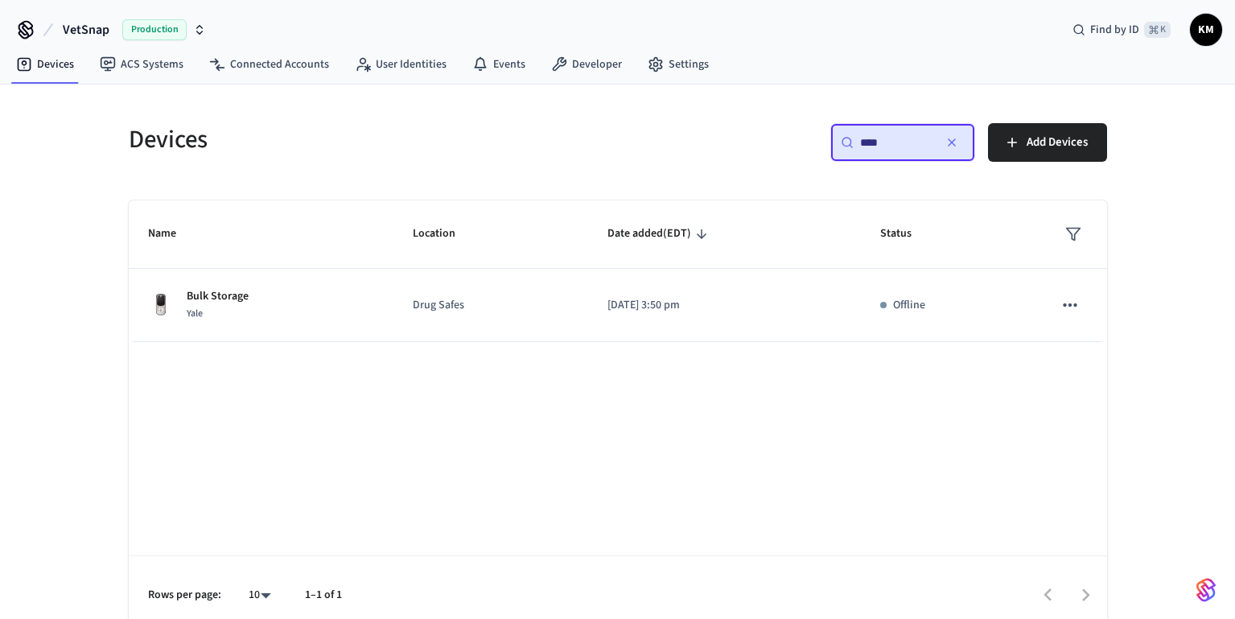 This screenshot has height=619, width=1235. I want to click on div: Find by ID⌘ K, so click(1121, 30).